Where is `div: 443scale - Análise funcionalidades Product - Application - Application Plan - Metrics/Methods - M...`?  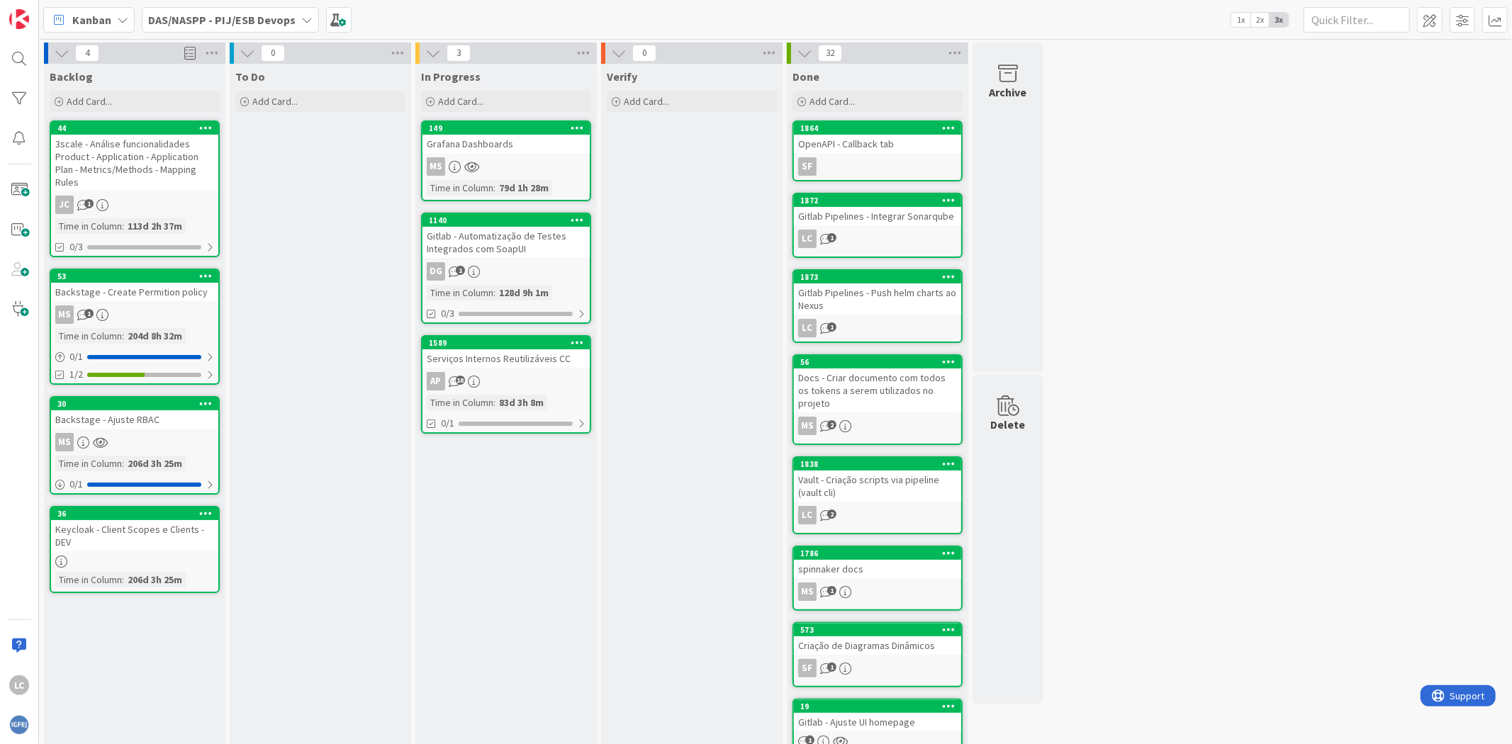
div: 443scale - Análise funcionalidades Product - Application - Application Plan - Metrics/Methods - M... is located at coordinates (135, 157).